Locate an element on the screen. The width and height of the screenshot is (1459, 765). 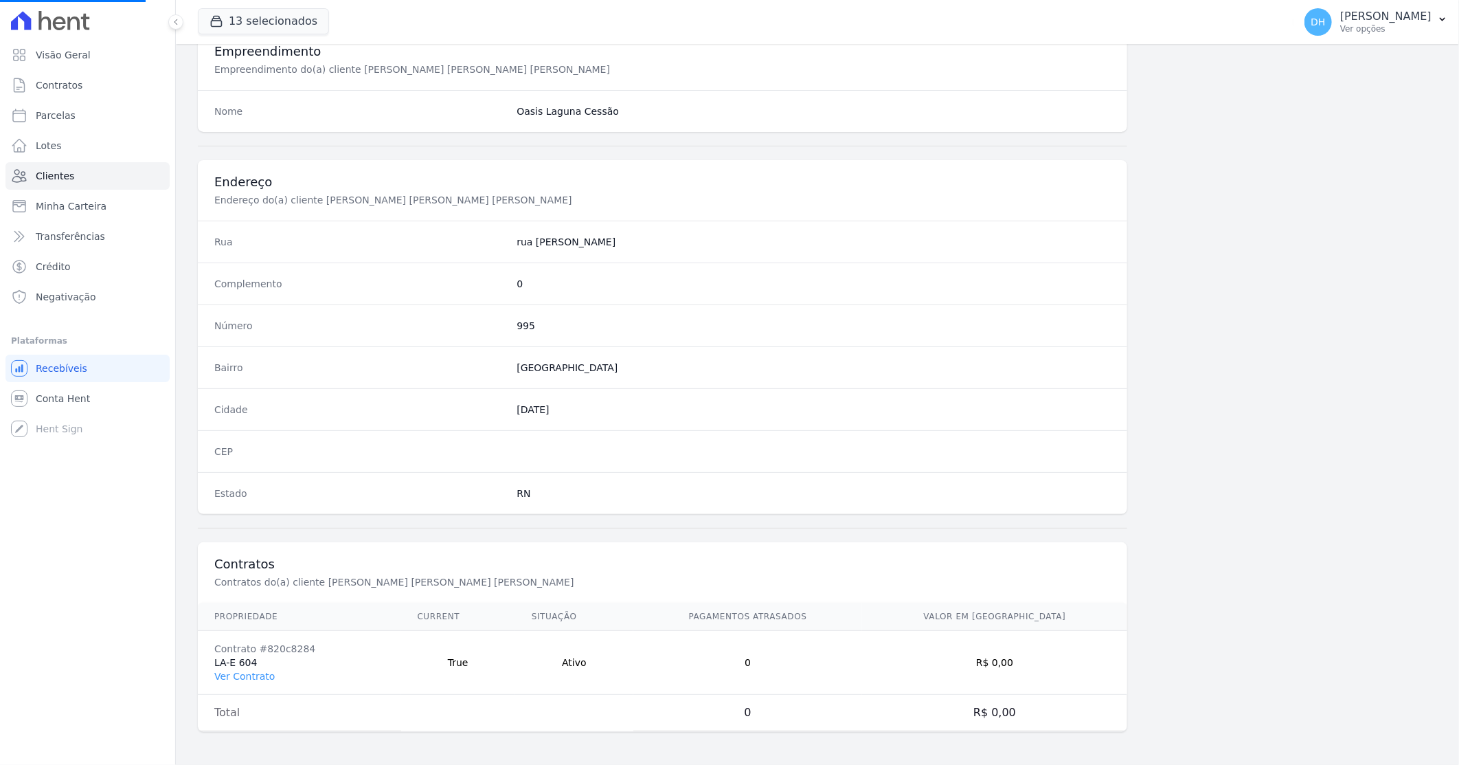
dd: Oasis Laguna Cessão is located at coordinates (814, 111).